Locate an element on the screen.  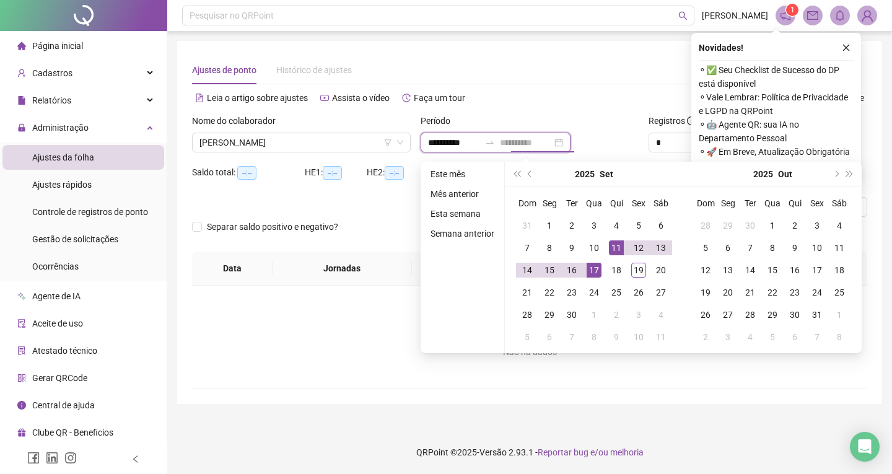
div: Não há dados is located at coordinates (530, 352).